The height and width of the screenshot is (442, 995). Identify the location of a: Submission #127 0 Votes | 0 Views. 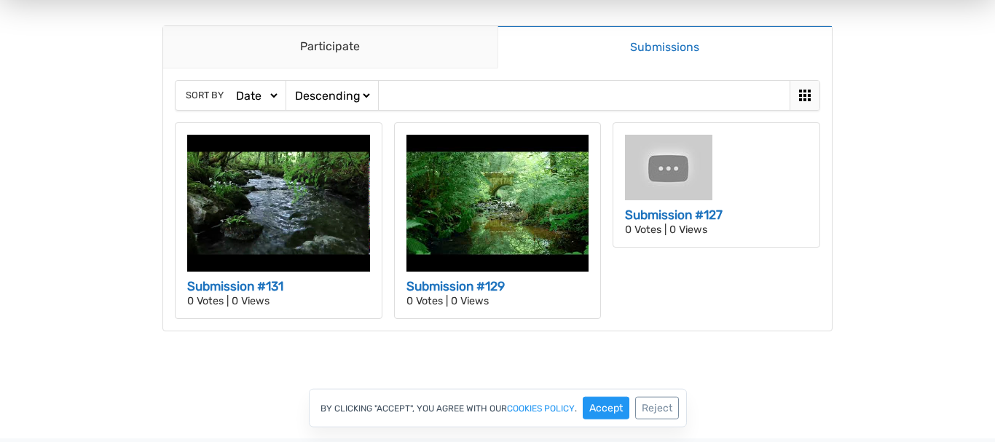
(716, 189).